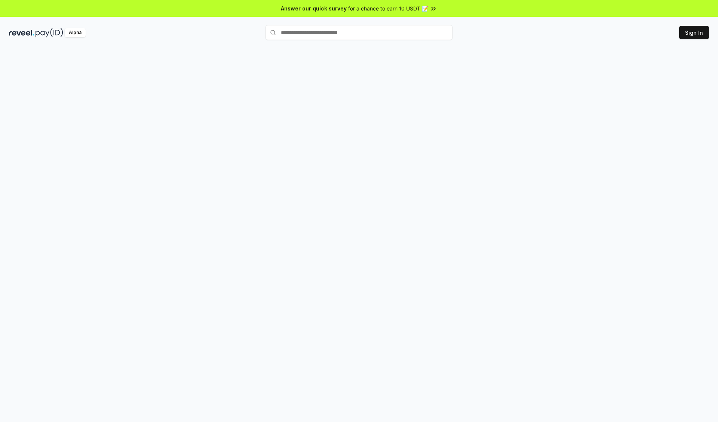 Image resolution: width=718 pixels, height=422 pixels. What do you see at coordinates (49, 33) in the screenshot?
I see `img: pay_id` at bounding box center [49, 33].